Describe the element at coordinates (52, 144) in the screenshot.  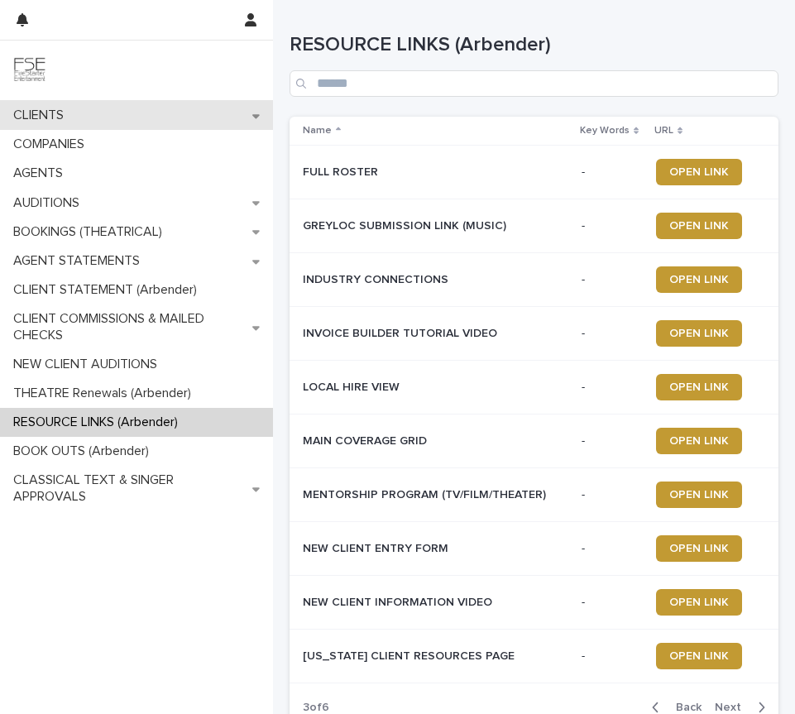
I see `p: COMPANIES` at that location.